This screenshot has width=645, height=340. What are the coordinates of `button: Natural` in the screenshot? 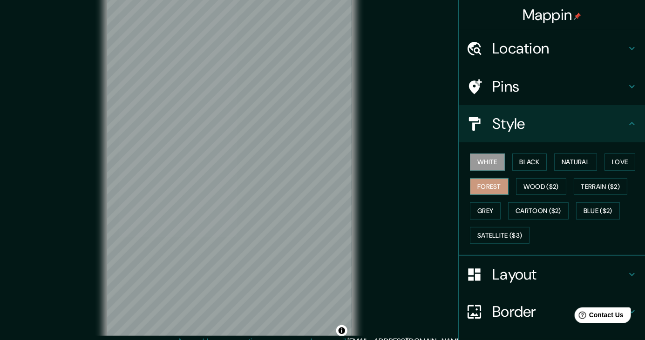 It's located at (576, 162).